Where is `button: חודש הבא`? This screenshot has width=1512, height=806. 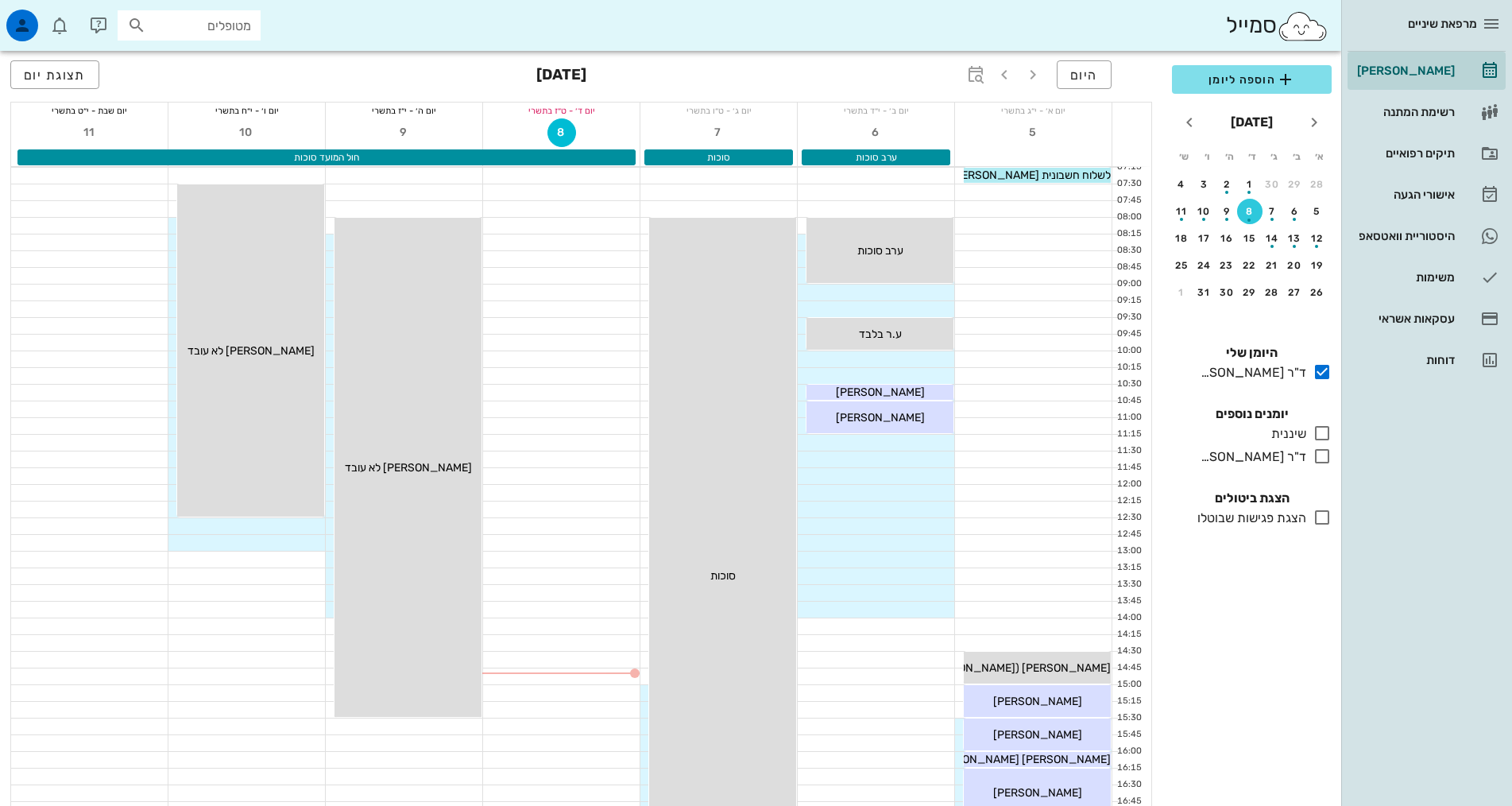 button: חודש הבא is located at coordinates (1190, 123).